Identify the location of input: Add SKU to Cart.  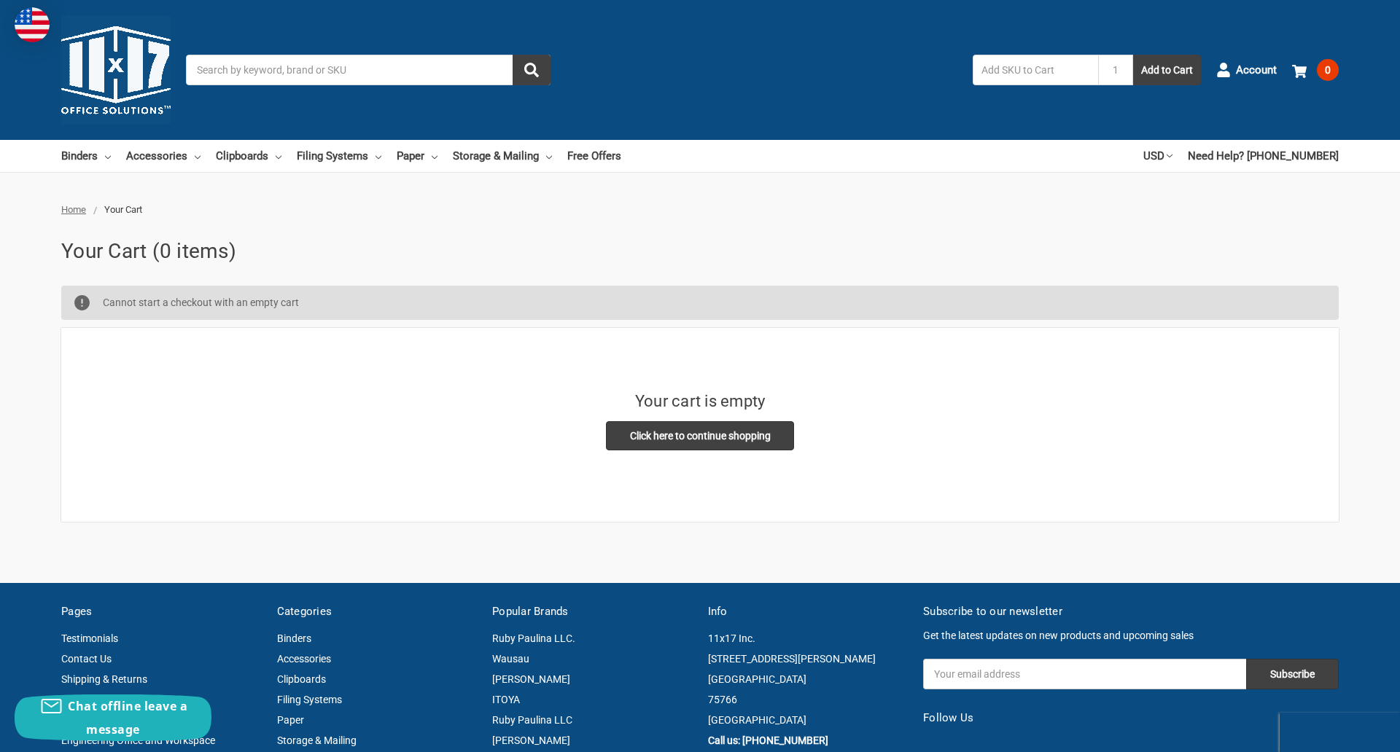
(1035, 70).